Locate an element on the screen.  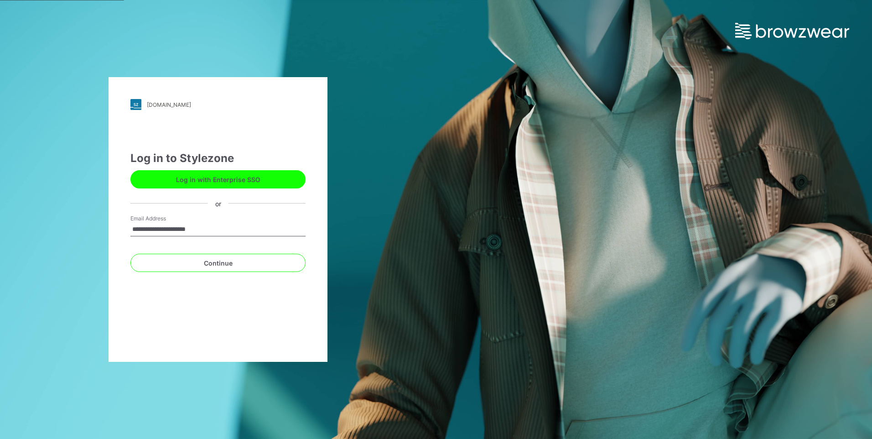
label: Email Address is located at coordinates (162, 218).